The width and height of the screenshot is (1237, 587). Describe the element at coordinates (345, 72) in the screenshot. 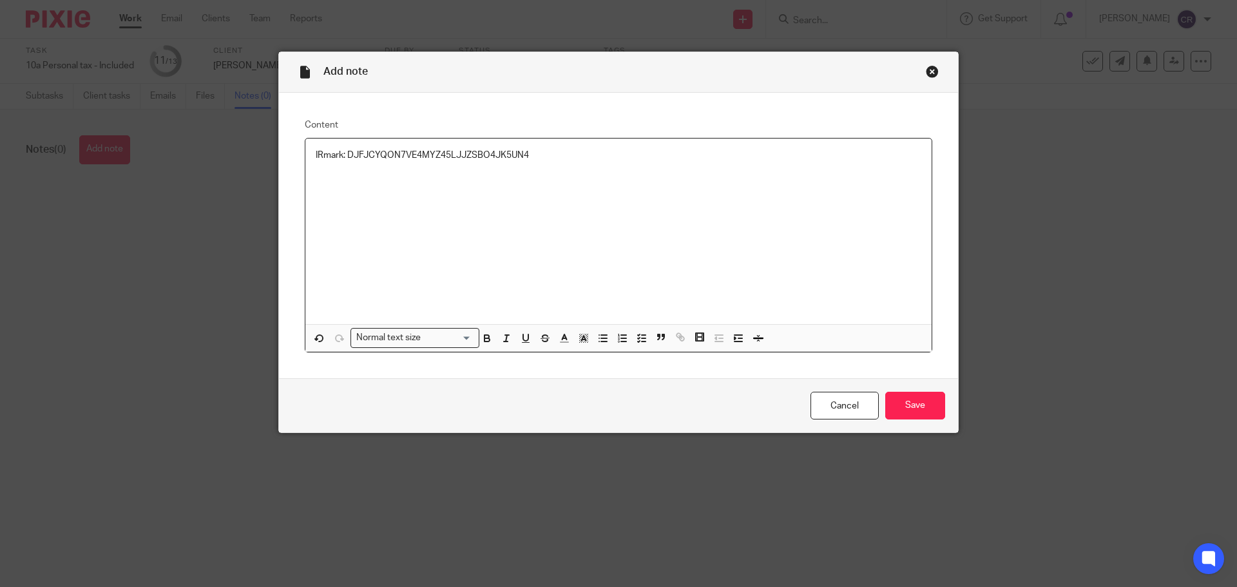

I see `span: Add note` at that location.